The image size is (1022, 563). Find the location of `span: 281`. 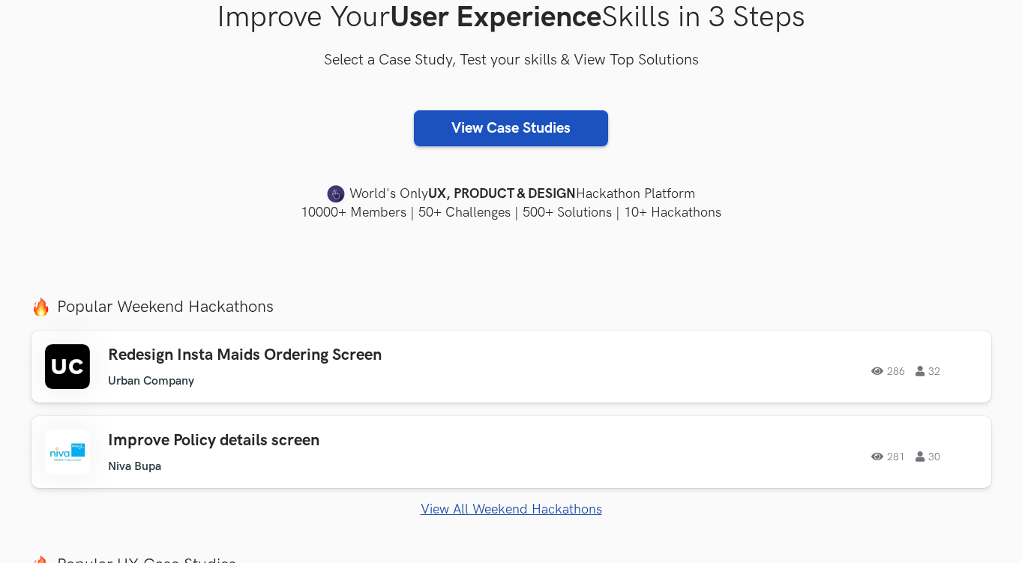

span: 281 is located at coordinates (888, 457).